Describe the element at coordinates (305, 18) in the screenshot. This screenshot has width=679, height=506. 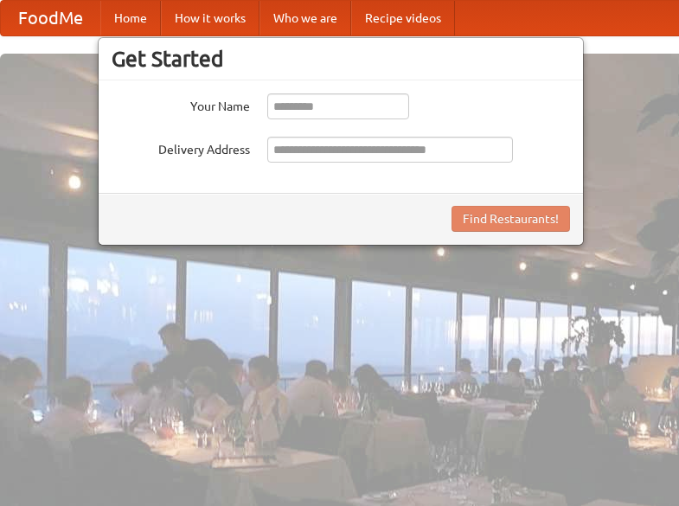
I see `a: Who we are` at that location.